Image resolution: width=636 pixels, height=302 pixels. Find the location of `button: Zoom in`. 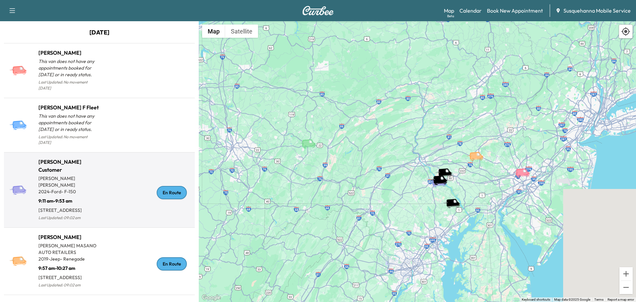

button: Zoom in is located at coordinates (626, 274).